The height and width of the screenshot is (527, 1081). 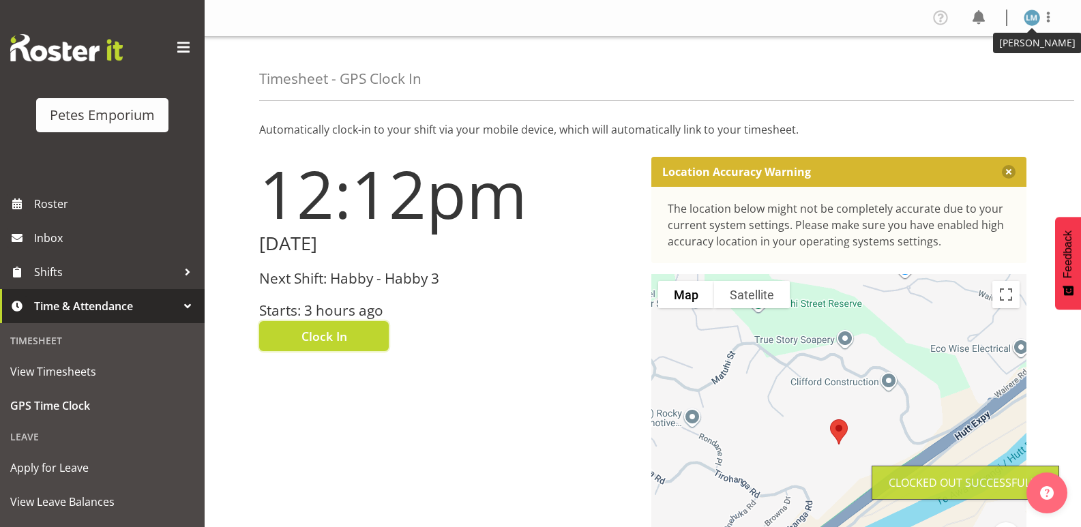 What do you see at coordinates (686, 295) in the screenshot?
I see `button: Show street map` at bounding box center [686, 295].